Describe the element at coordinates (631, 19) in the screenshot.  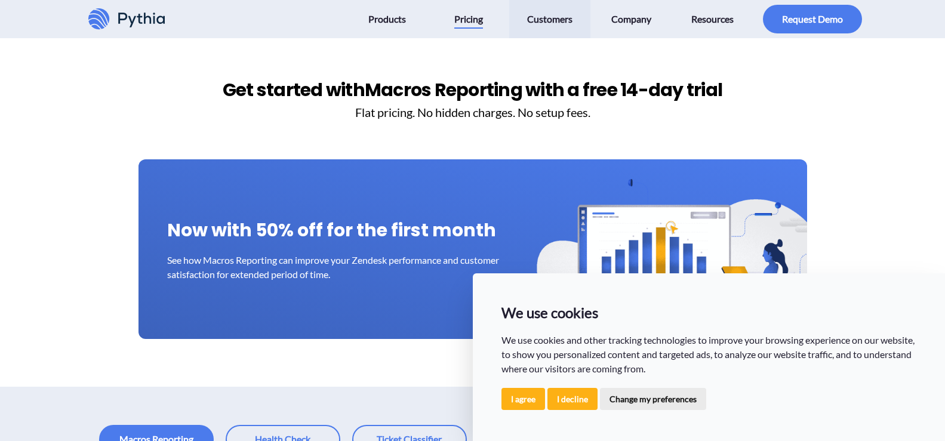
I see `span: Company` at that location.